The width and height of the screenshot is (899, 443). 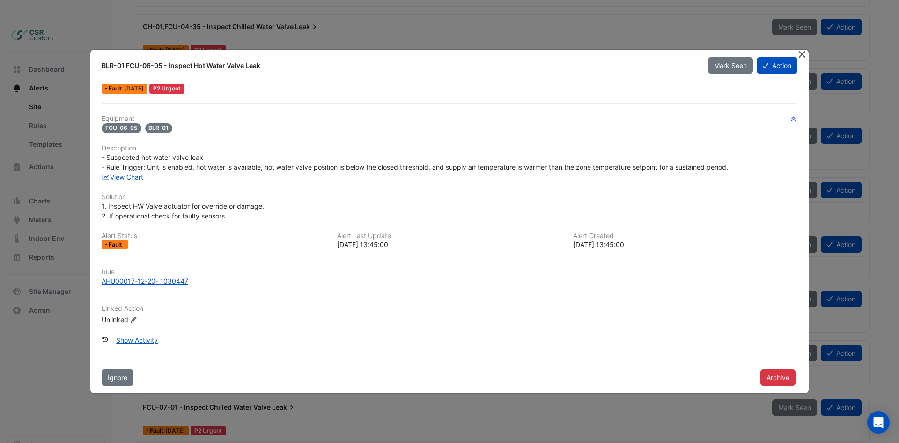 What do you see at coordinates (118, 377) in the screenshot?
I see `button: Ignore` at bounding box center [118, 377].